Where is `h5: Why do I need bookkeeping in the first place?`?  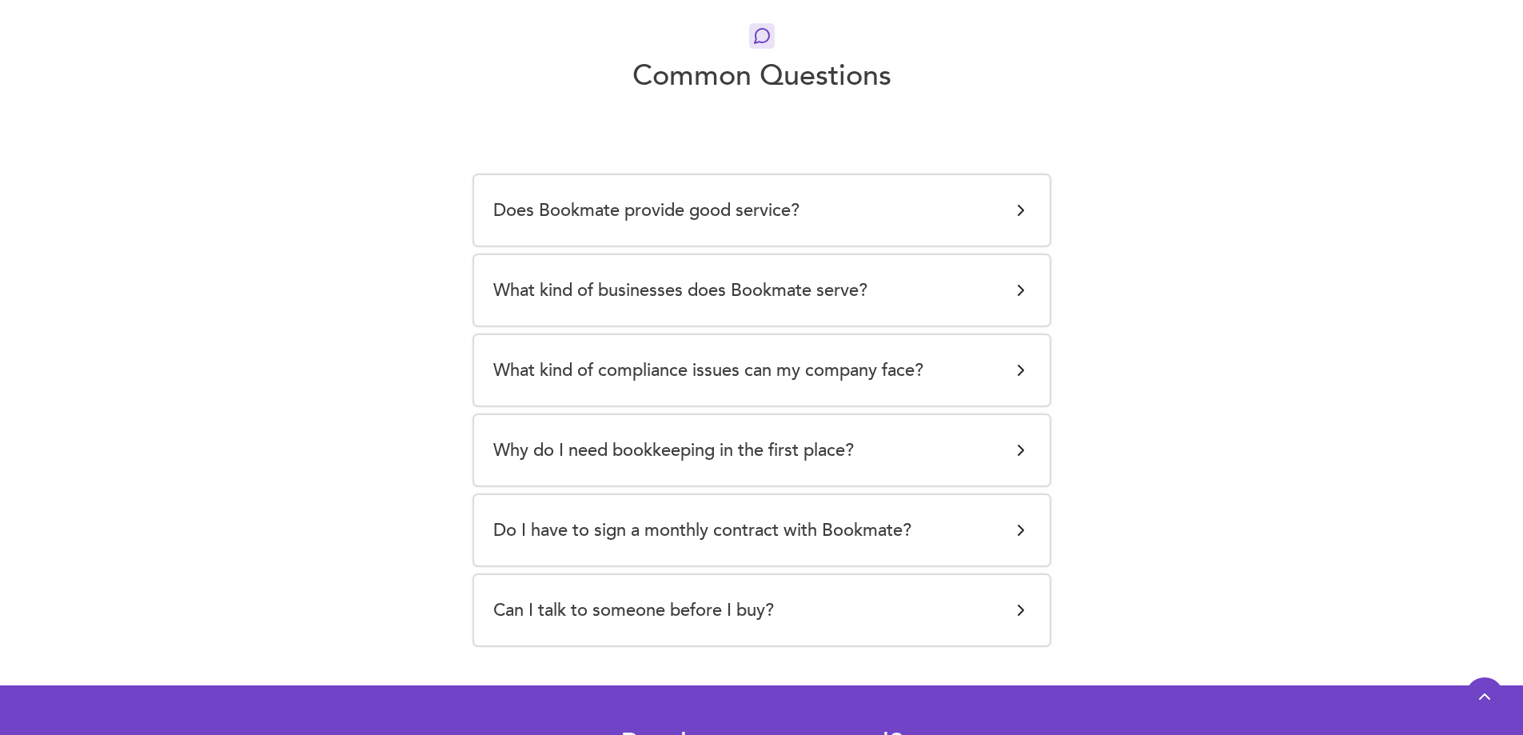
h5: Why do I need bookkeeping in the first place? is located at coordinates (673, 450).